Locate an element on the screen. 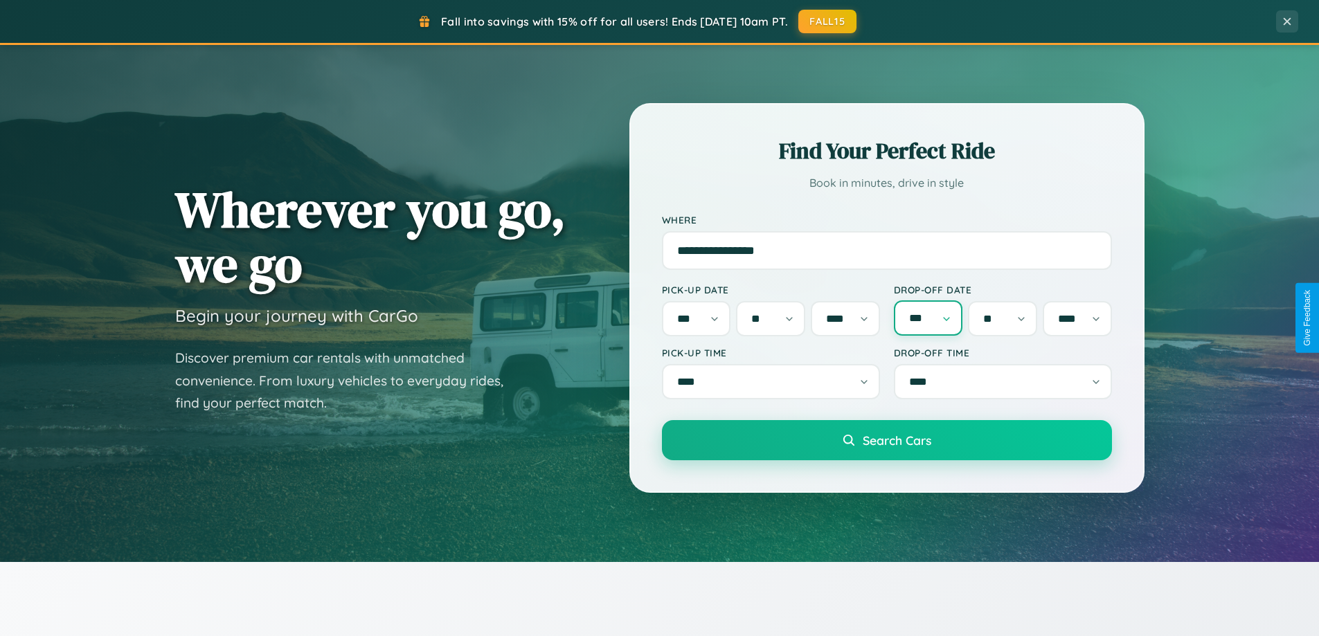  p: Book in minutes, drive in style is located at coordinates (887, 183).